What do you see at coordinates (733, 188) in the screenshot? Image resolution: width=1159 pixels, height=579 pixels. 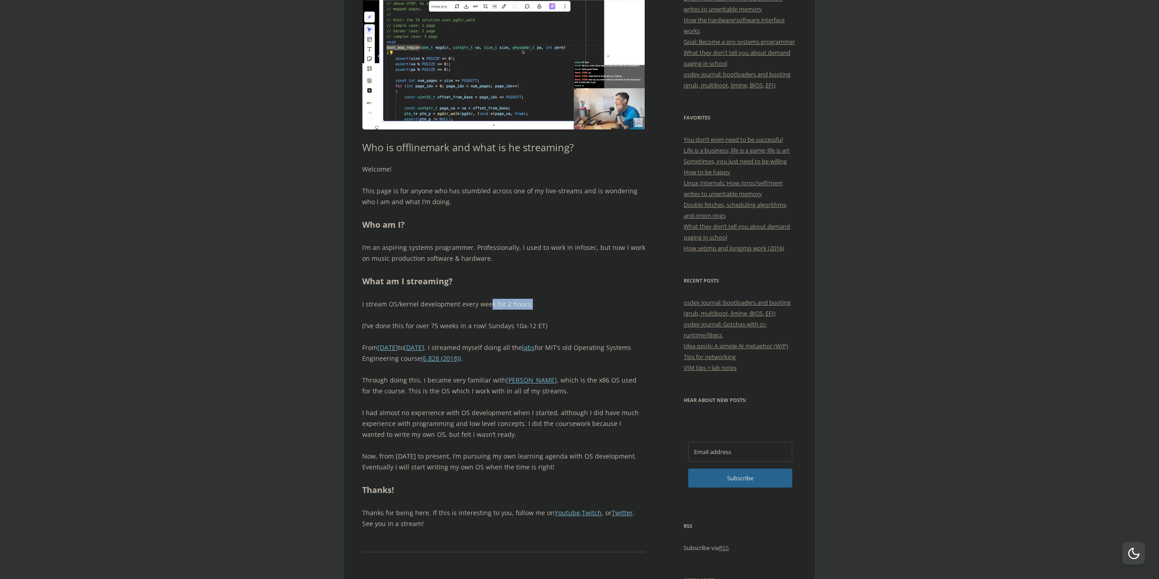 I see `a: Linux Internals: How /proc/self/mem writes to unwritable memory` at bounding box center [733, 188].